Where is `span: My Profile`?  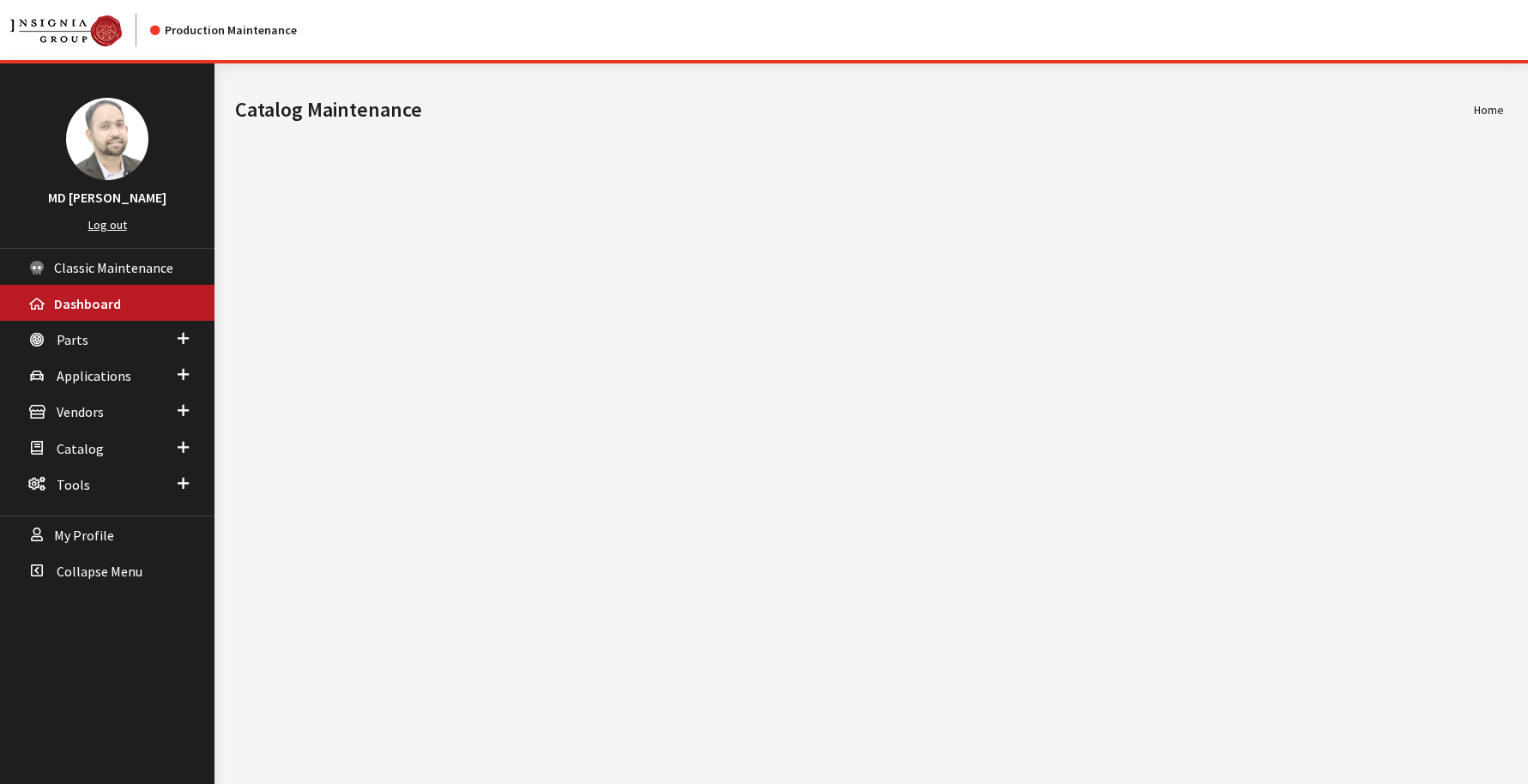 span: My Profile is located at coordinates (84, 535).